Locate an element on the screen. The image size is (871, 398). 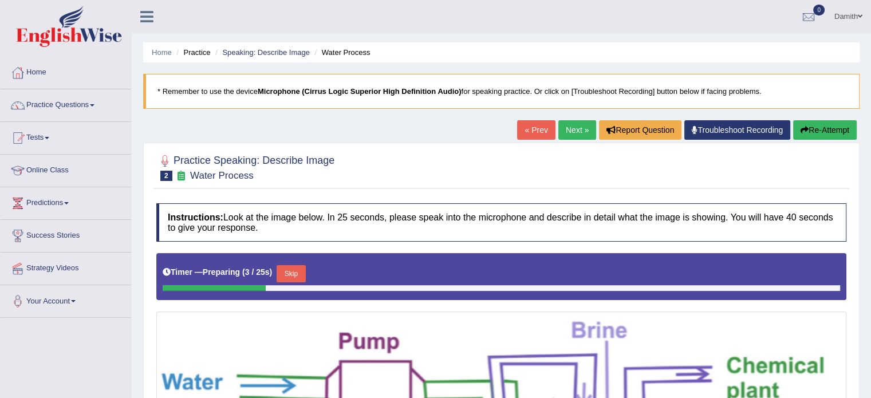
b: Preparing is located at coordinates (221, 272).